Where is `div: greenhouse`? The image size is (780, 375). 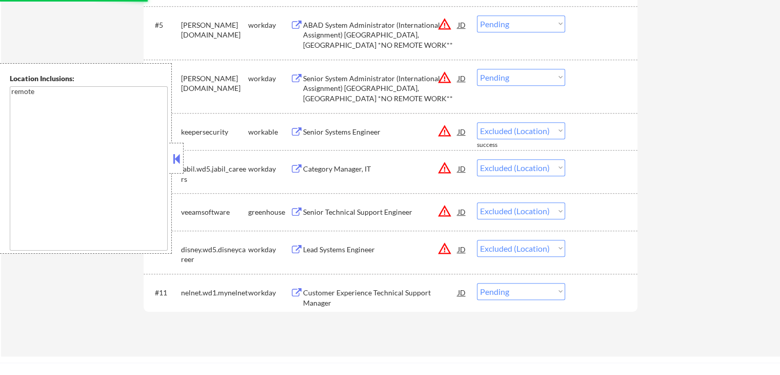
div: greenhouse is located at coordinates (269, 212).